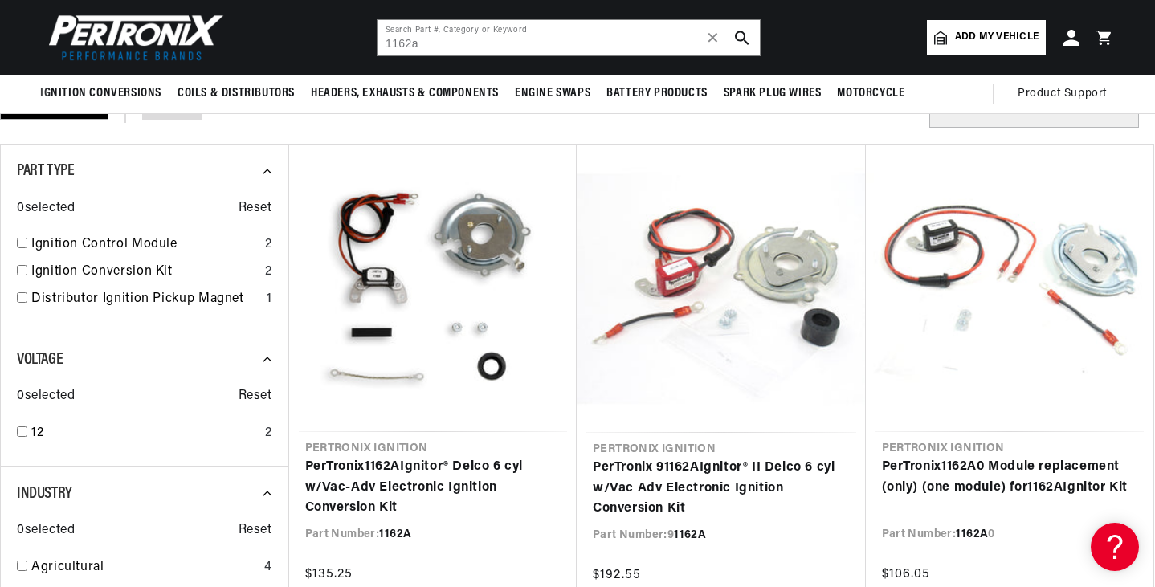  I want to click on summary: Headers, Exhausts & Components, so click(405, 93).